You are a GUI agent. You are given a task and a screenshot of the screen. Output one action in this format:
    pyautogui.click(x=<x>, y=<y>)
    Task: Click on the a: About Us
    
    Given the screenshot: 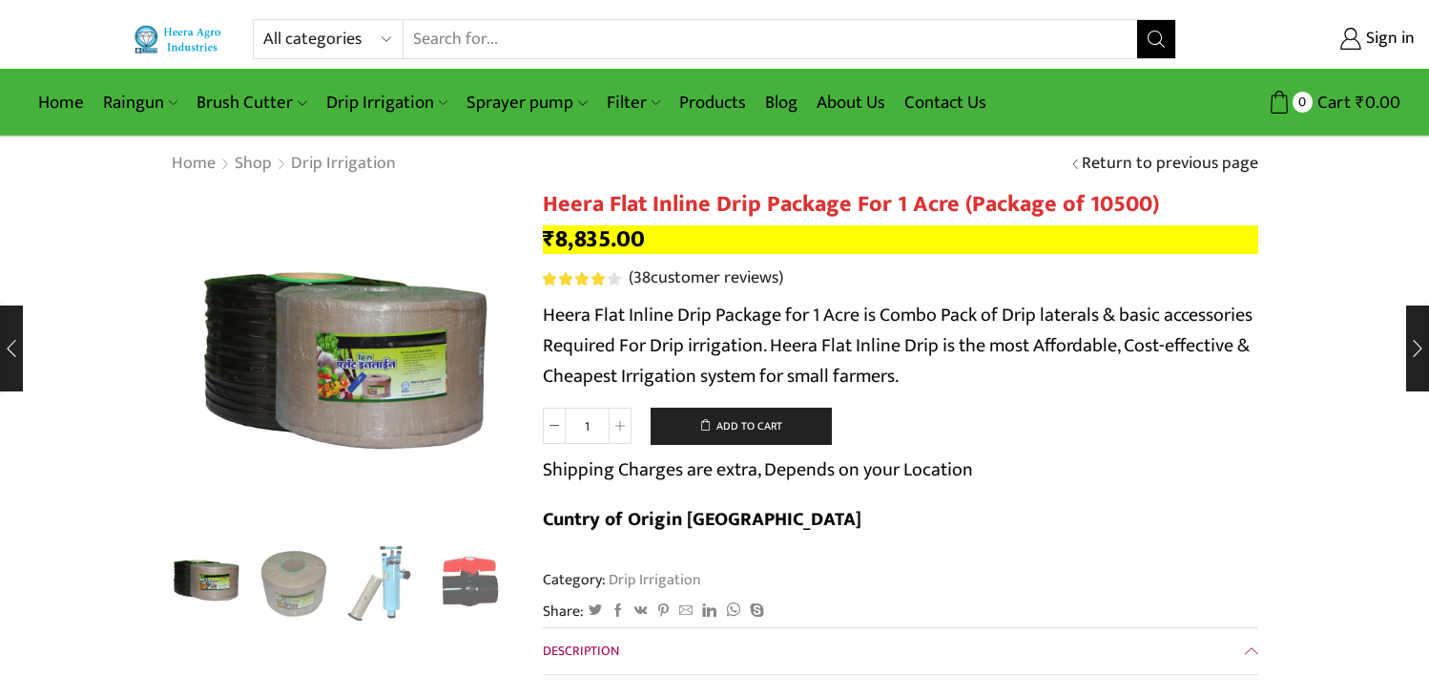 What is the action you would take?
    pyautogui.click(x=851, y=102)
    